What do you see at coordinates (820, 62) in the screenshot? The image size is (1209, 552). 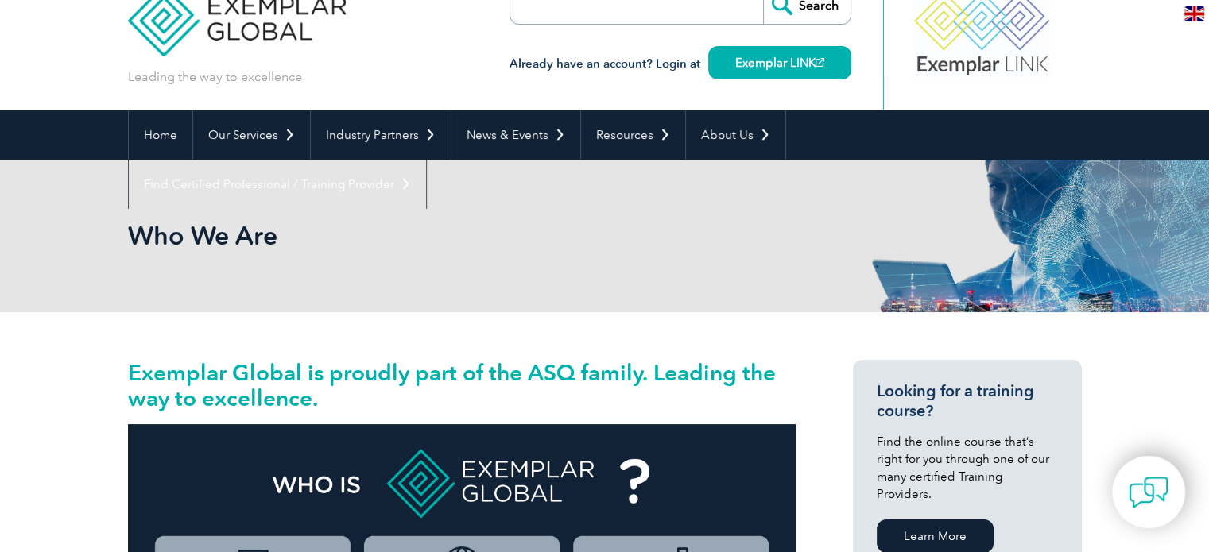 I see `img: open_square.png` at bounding box center [820, 62].